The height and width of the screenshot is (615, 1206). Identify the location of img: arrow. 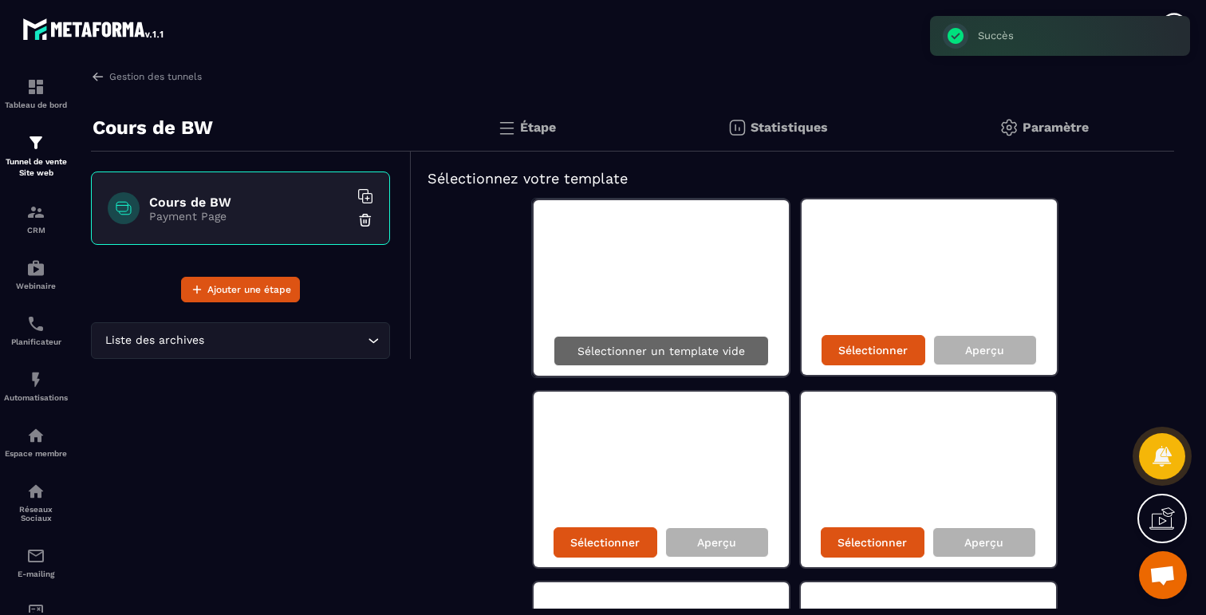
(98, 77).